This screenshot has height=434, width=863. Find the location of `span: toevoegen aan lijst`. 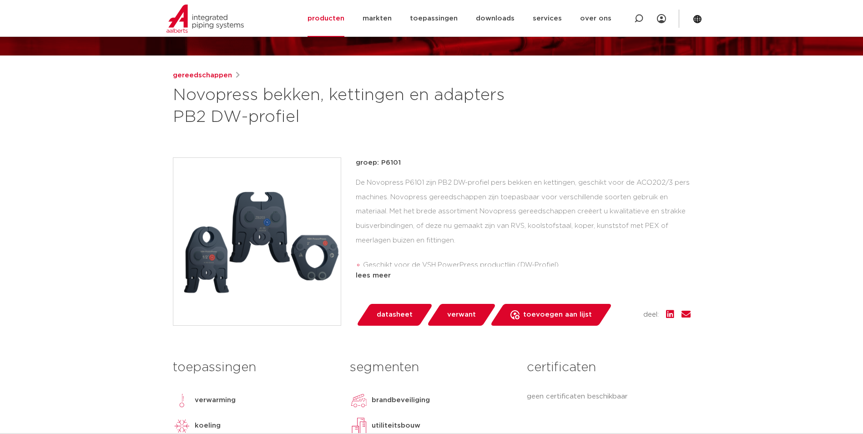

span: toevoegen aan lijst is located at coordinates (557, 315).